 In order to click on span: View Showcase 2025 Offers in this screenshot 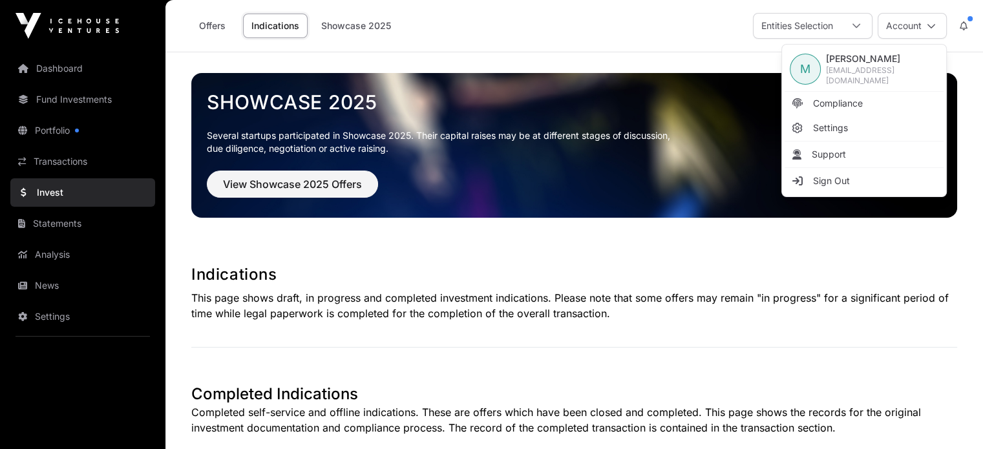, I will do `click(292, 184)`.